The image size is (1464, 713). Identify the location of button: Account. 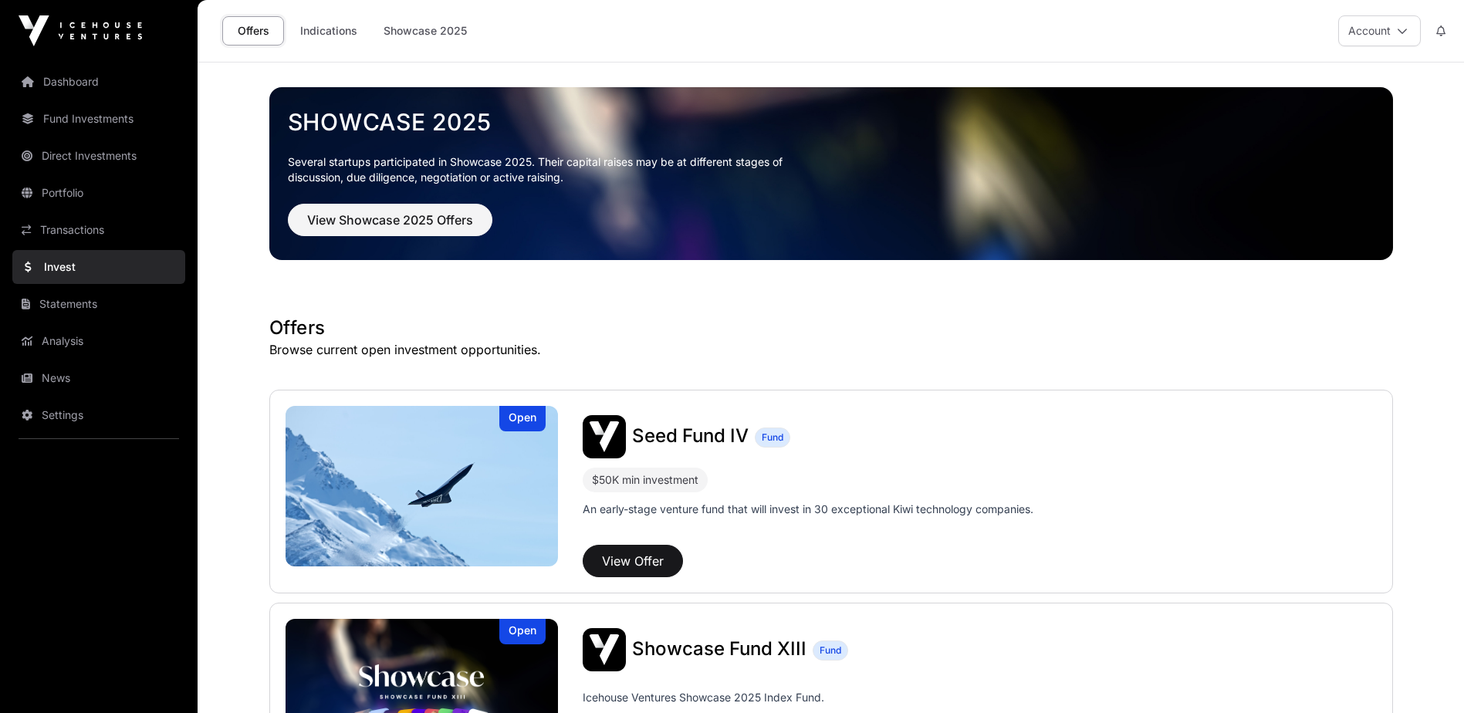
(1379, 31).